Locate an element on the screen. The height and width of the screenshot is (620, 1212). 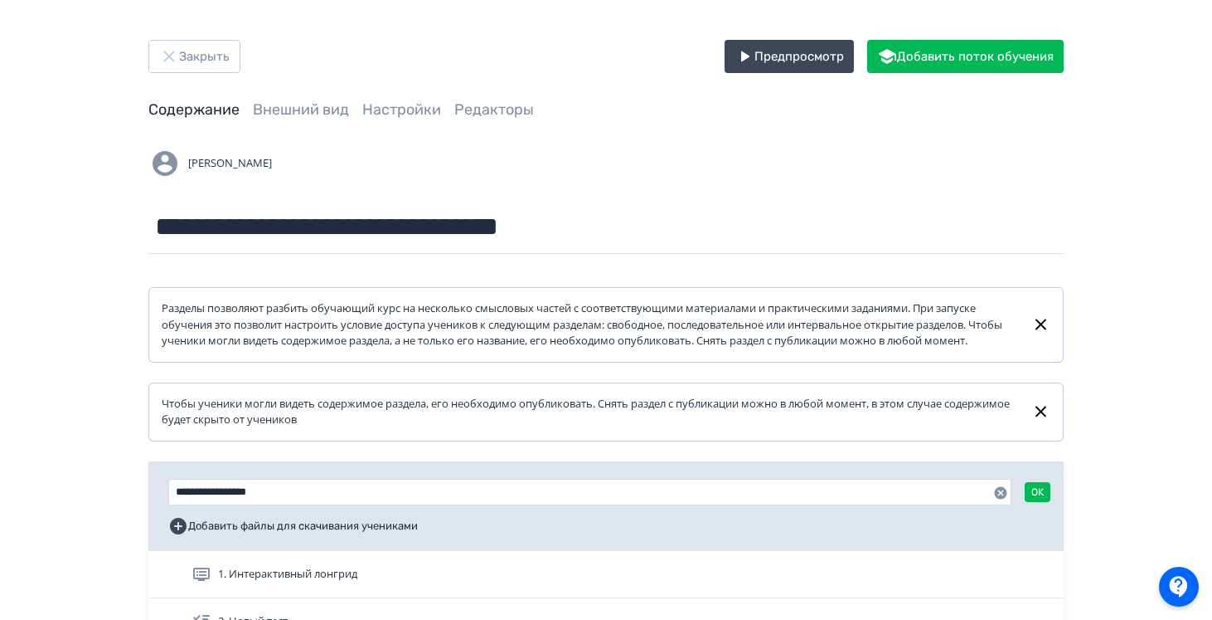
button: Закрыть is located at coordinates (194, 56).